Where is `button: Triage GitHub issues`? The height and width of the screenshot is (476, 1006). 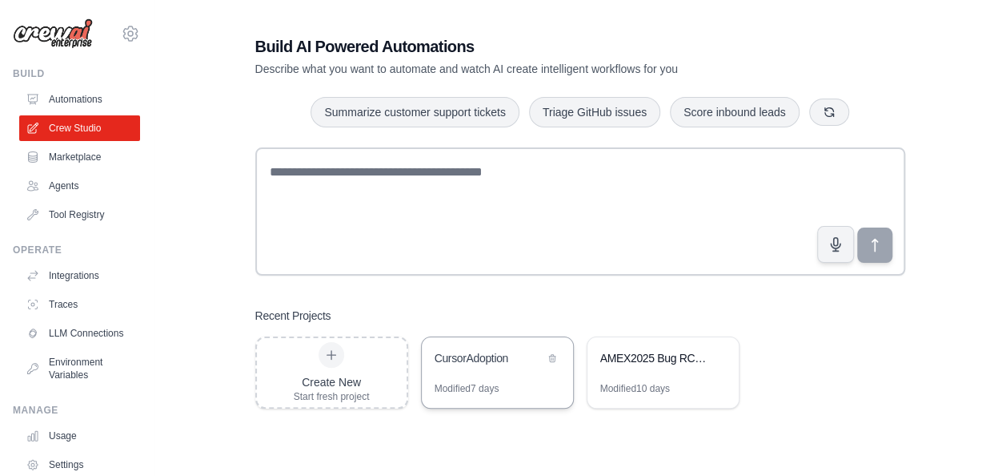
button: Triage GitHub issues is located at coordinates (595, 112).